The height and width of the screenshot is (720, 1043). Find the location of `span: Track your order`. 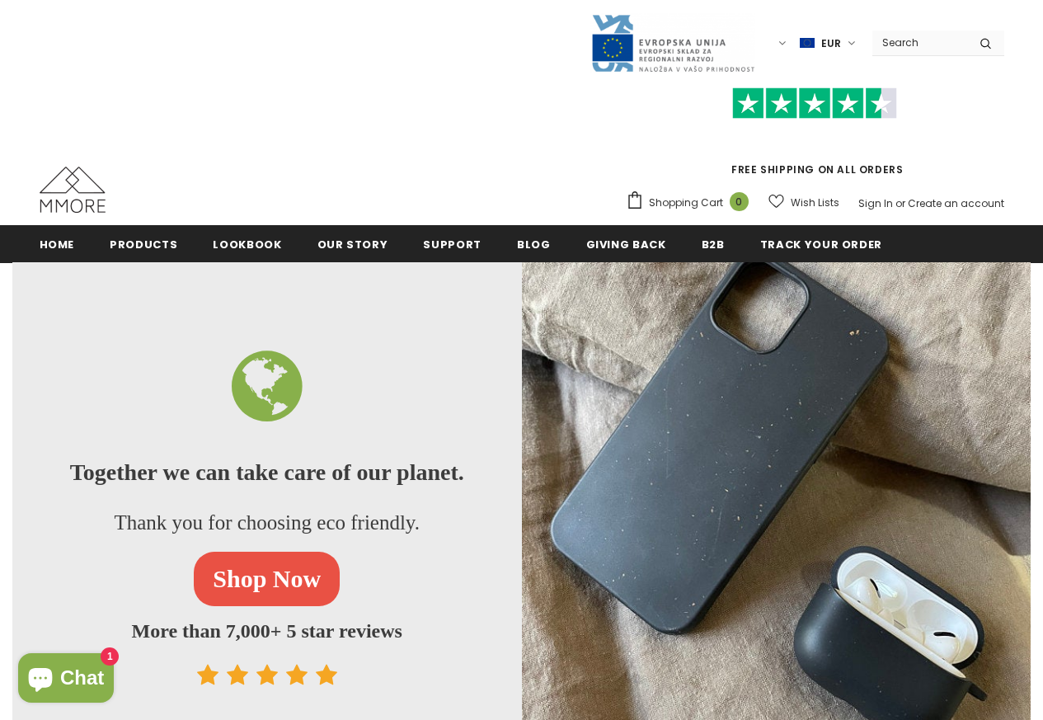

span: Track your order is located at coordinates (822, 244).